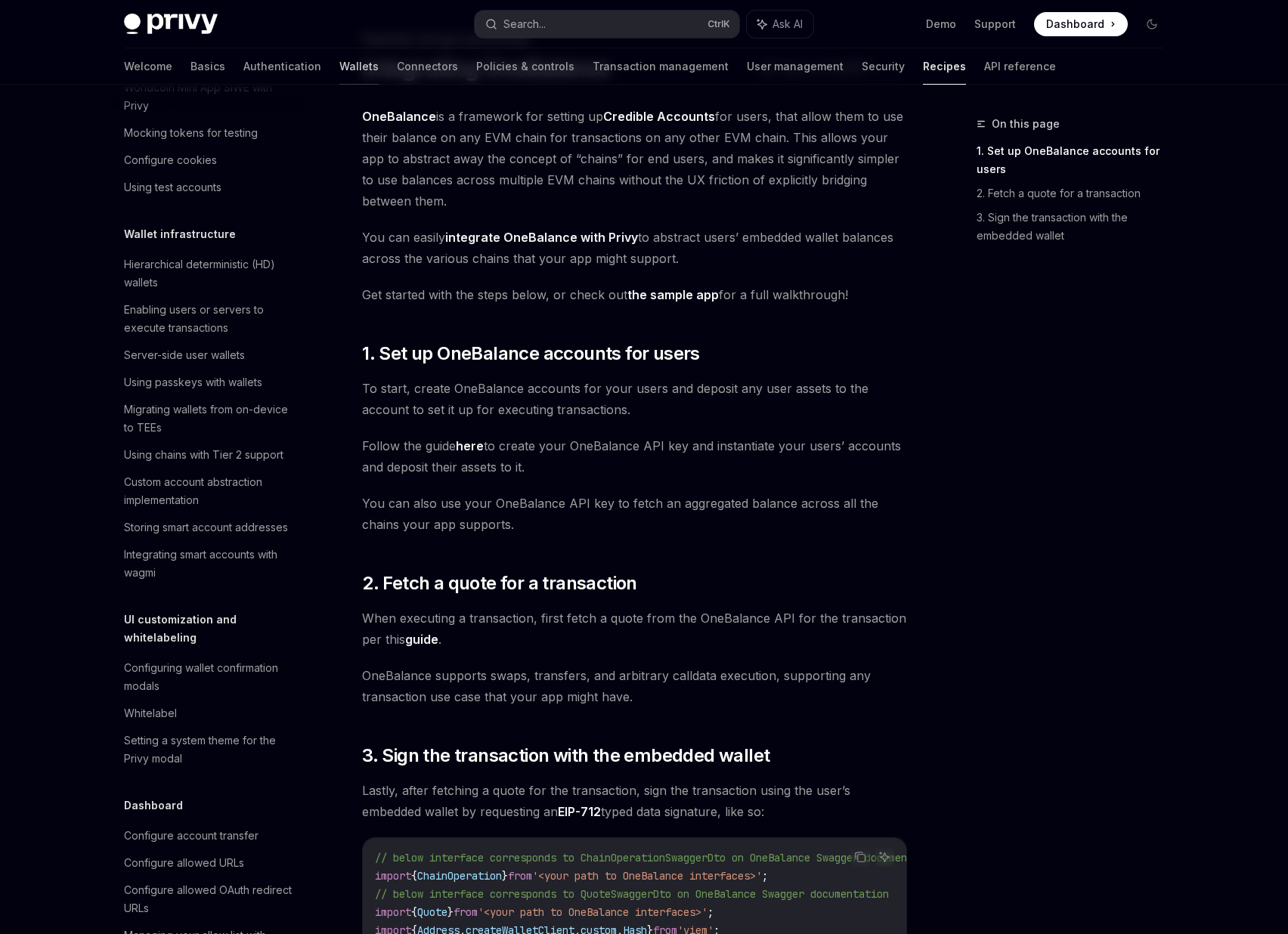  Describe the element at coordinates (171, 24) in the screenshot. I see `img: dark logo` at that location.